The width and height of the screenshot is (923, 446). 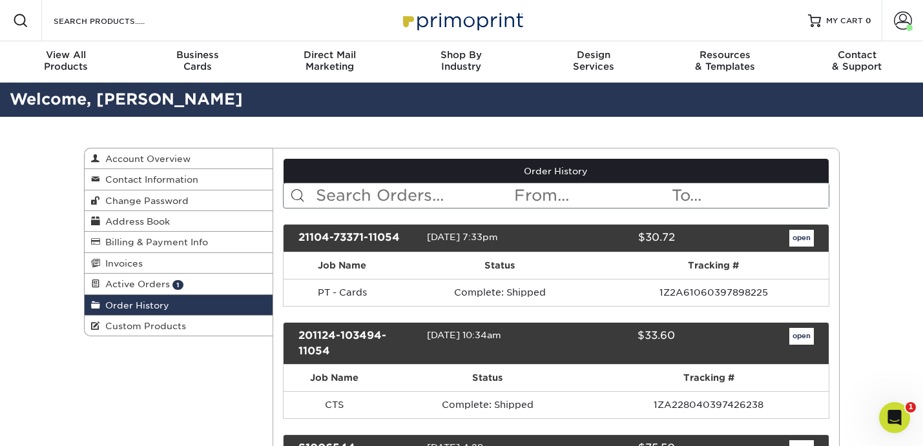 What do you see at coordinates (179, 159) in the screenshot?
I see `a: Account Overview` at bounding box center [179, 159].